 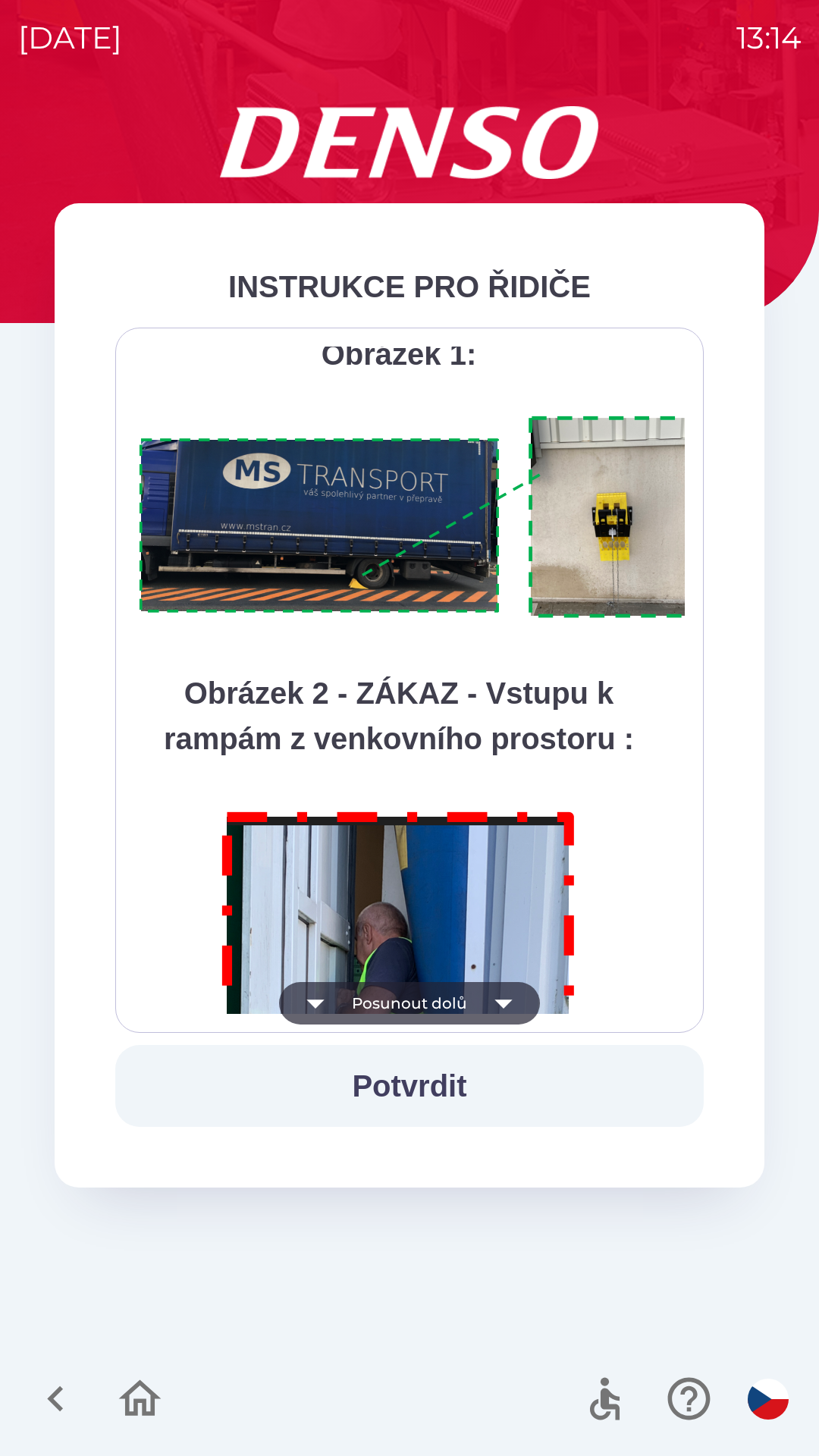 What do you see at coordinates (429, 517) in the screenshot?
I see `img: A1ym8hFSA0ukAAAAAElFTkSuQmCC` at bounding box center [429, 517].